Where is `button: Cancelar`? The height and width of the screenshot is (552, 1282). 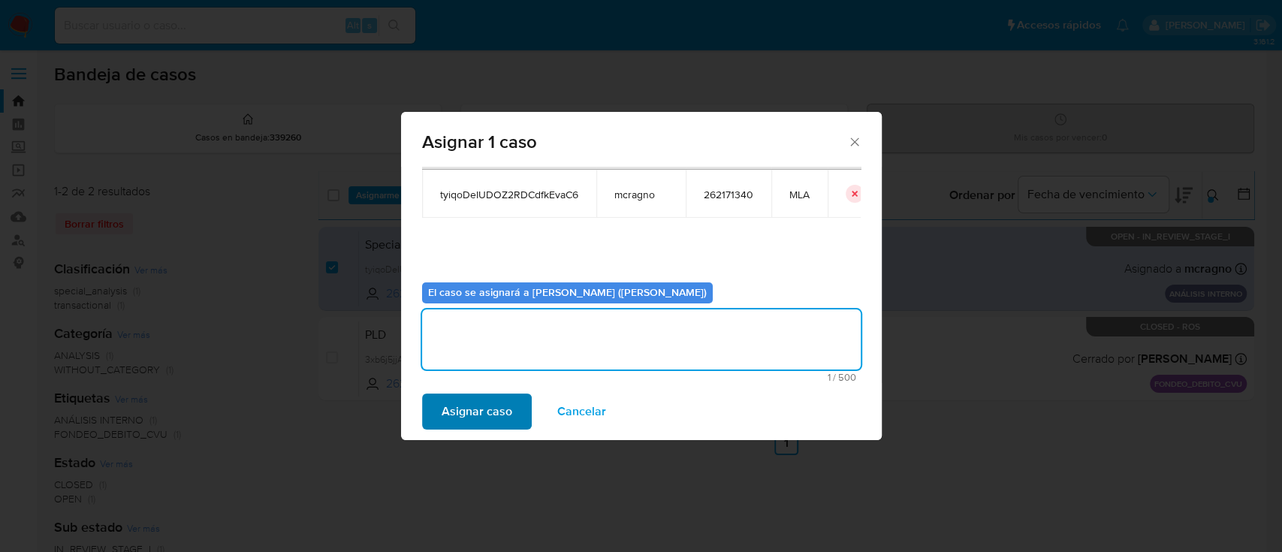 button: Cancelar is located at coordinates (581, 412).